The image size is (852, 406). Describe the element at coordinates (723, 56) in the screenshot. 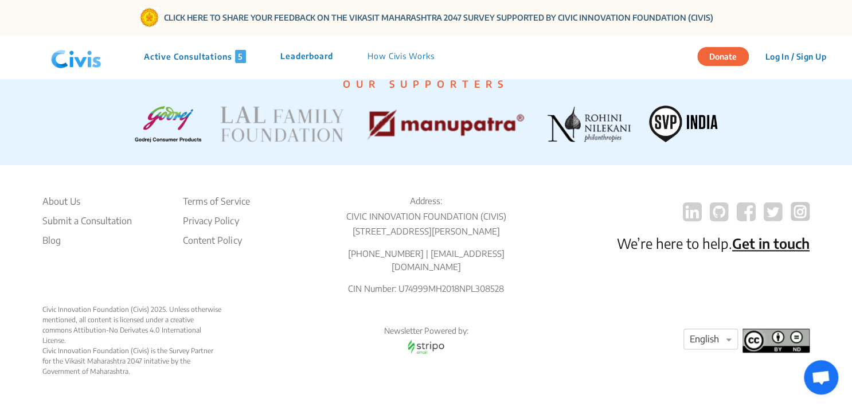

I see `button: Donate` at that location.